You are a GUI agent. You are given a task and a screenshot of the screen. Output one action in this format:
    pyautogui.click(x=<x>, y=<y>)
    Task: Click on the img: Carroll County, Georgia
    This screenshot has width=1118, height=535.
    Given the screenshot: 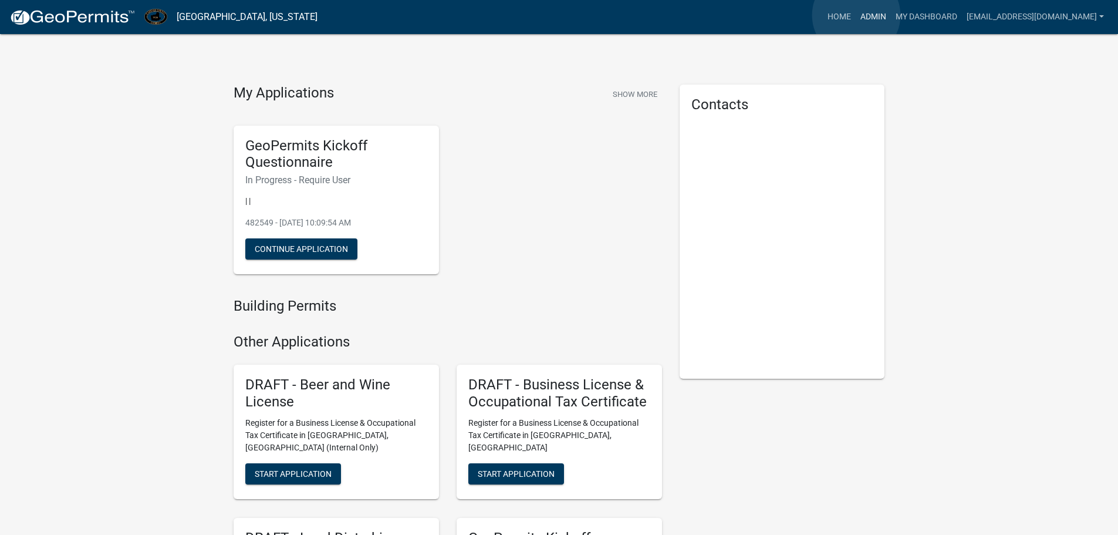 What is the action you would take?
    pyautogui.click(x=155, y=16)
    